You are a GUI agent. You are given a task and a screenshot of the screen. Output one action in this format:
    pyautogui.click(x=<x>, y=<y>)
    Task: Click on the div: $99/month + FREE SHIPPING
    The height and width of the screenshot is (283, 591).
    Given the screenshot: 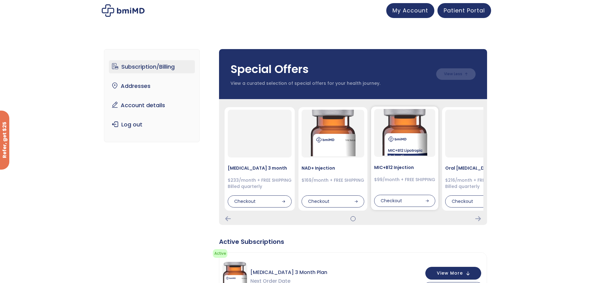 What is the action you would take?
    pyautogui.click(x=404, y=180)
    